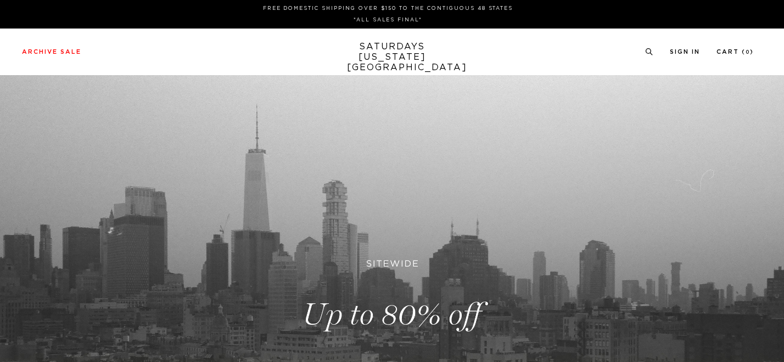  What do you see at coordinates (52, 52) in the screenshot?
I see `a: Archive Sale` at bounding box center [52, 52].